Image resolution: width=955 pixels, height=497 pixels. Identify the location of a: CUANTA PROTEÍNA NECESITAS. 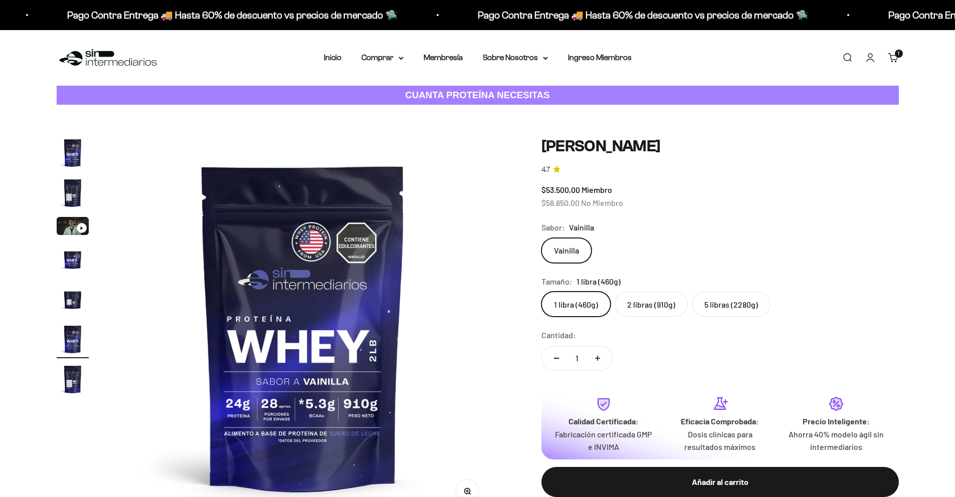
(478, 95).